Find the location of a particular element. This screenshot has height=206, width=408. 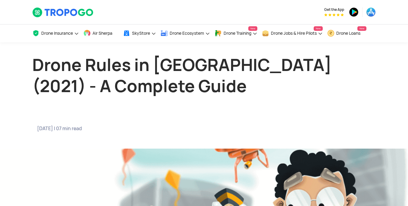

span: Drone Insurance is located at coordinates (57, 33).